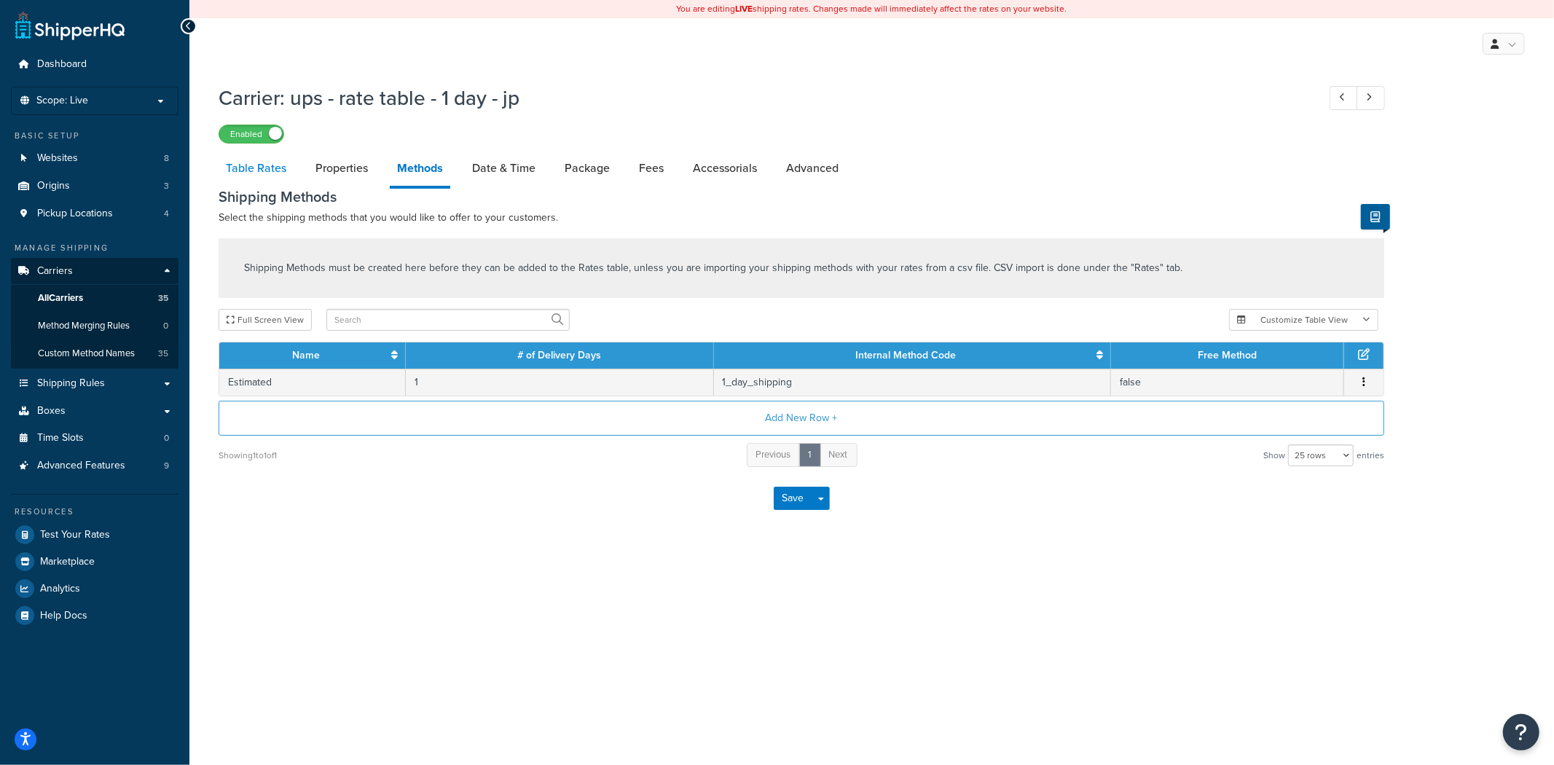 The height and width of the screenshot is (765, 1554). Describe the element at coordinates (713, 268) in the screenshot. I see `p: Shipping Methods must be created here before they can be added to the Rates table, unless you are...` at that location.